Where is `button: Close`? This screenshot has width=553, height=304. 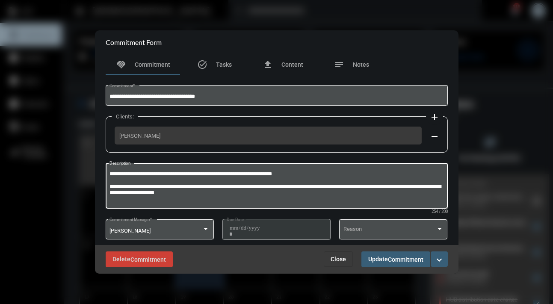
button: Close is located at coordinates (338, 259).